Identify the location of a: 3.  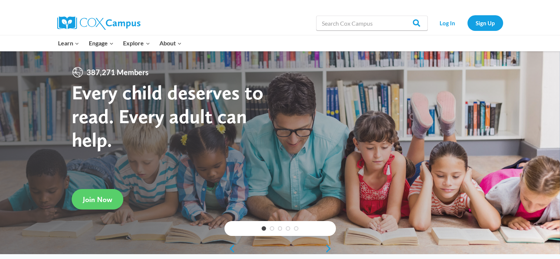
(280, 228).